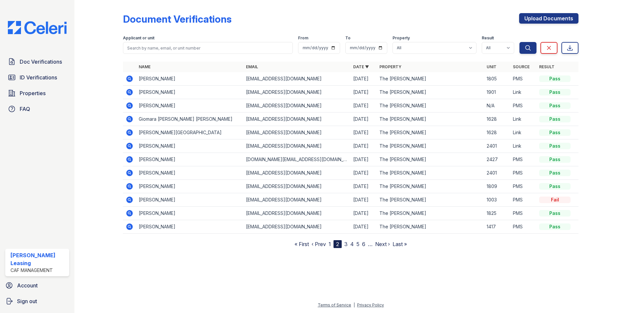 This screenshot has width=627, height=313. Describe the element at coordinates (32, 93) in the screenshot. I see `span: Properties` at that location.